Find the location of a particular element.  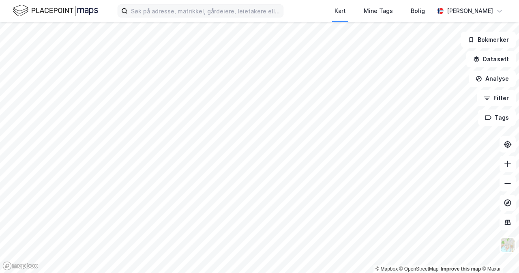

a: Mapbox is located at coordinates (386, 269).